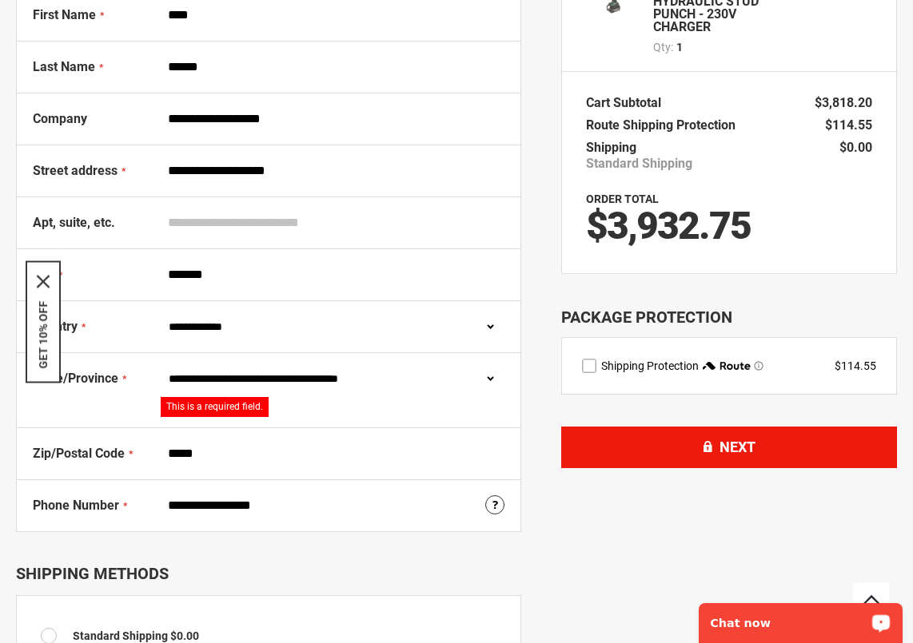 The image size is (913, 643). What do you see at coordinates (611, 147) in the screenshot?
I see `span: Shipping` at bounding box center [611, 147].